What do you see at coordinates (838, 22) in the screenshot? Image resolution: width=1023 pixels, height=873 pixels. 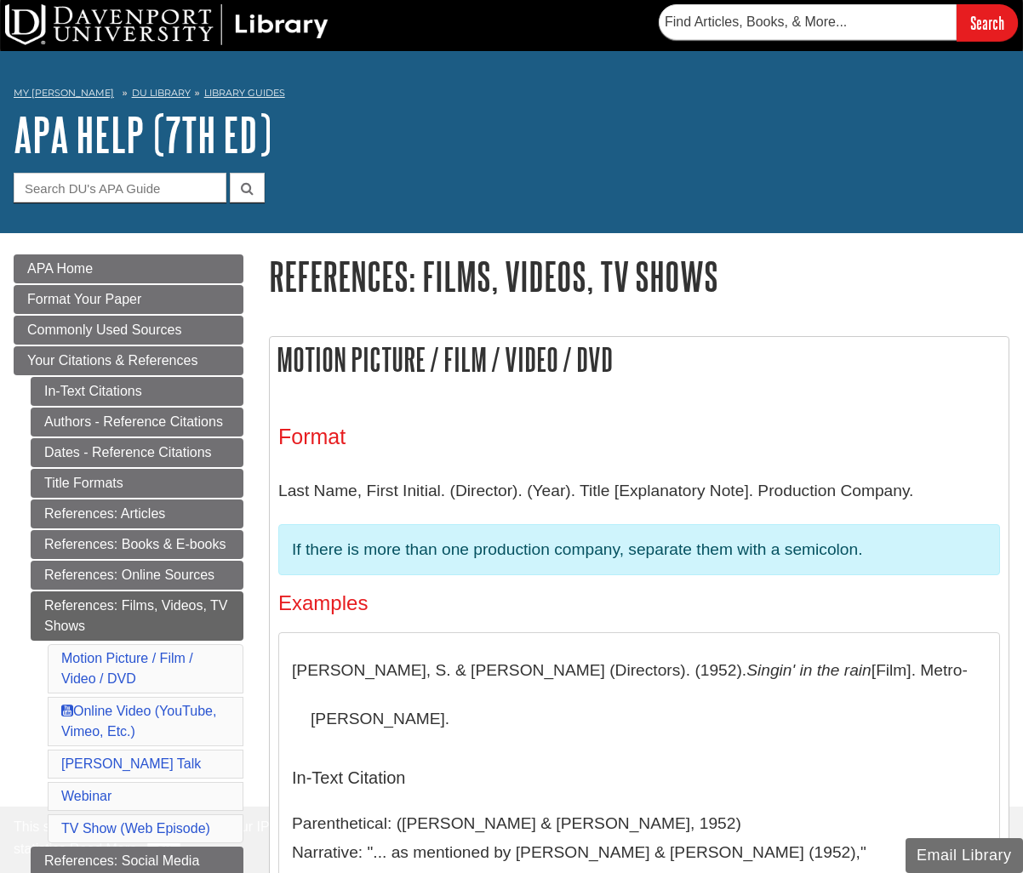 I see `form: Searches DU Library's articles, books, and more` at bounding box center [838, 22].